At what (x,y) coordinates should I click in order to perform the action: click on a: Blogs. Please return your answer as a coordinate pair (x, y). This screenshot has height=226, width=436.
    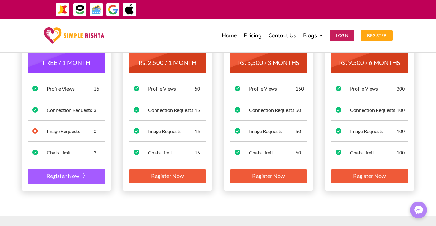
    Looking at the image, I should click on (313, 35).